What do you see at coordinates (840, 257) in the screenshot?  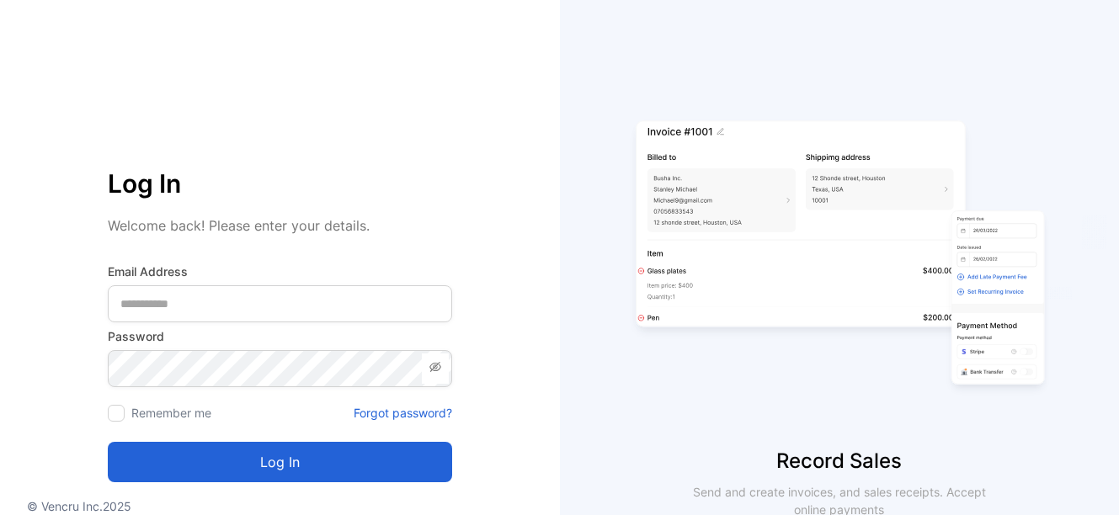 I see `img: slider image` at bounding box center [840, 257].